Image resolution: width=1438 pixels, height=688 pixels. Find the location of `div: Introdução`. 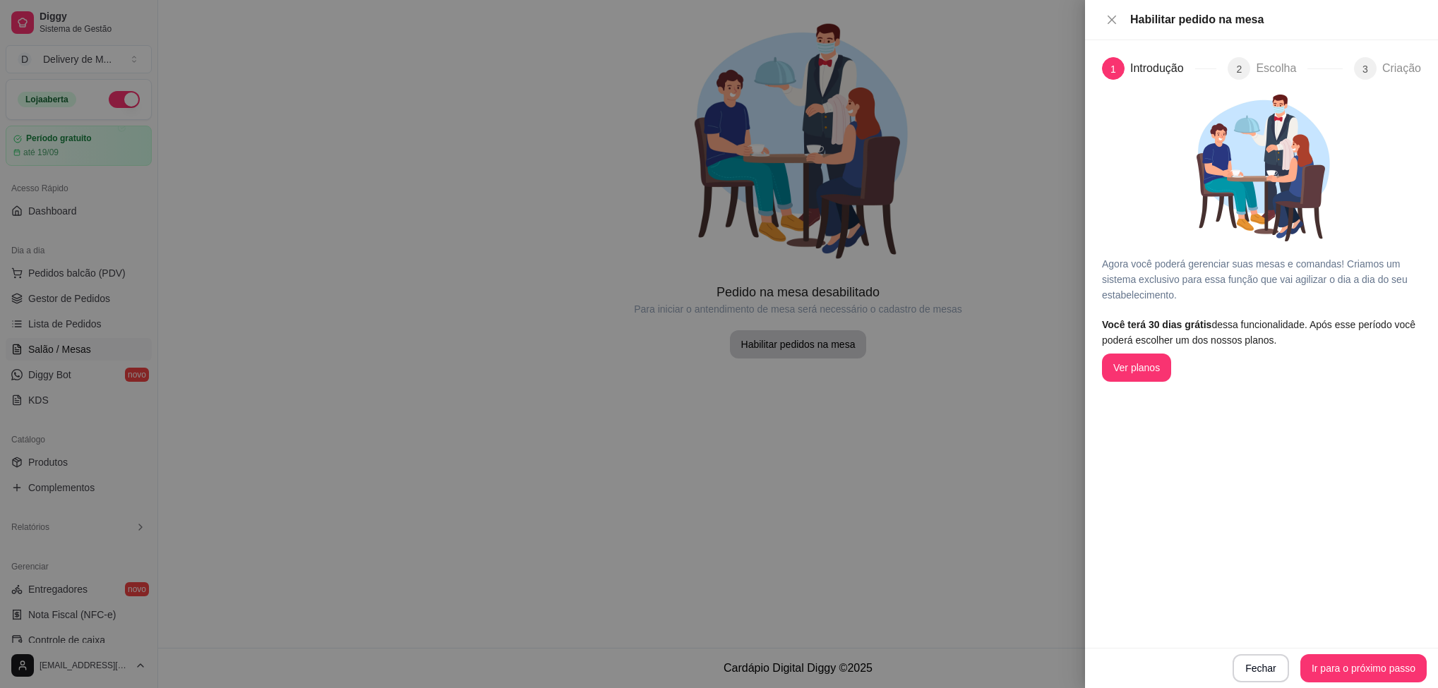

div: Introdução is located at coordinates (1162, 68).